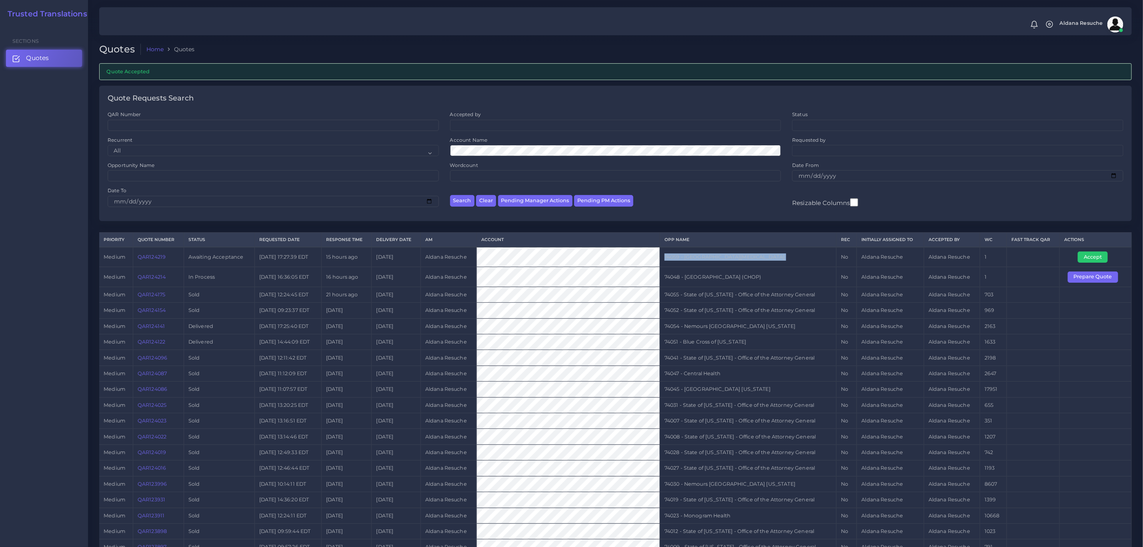 Image resolution: width=1143 pixels, height=547 pixels. What do you see at coordinates (131, 165) in the screenshot?
I see `label: Opportunity Name` at bounding box center [131, 165].